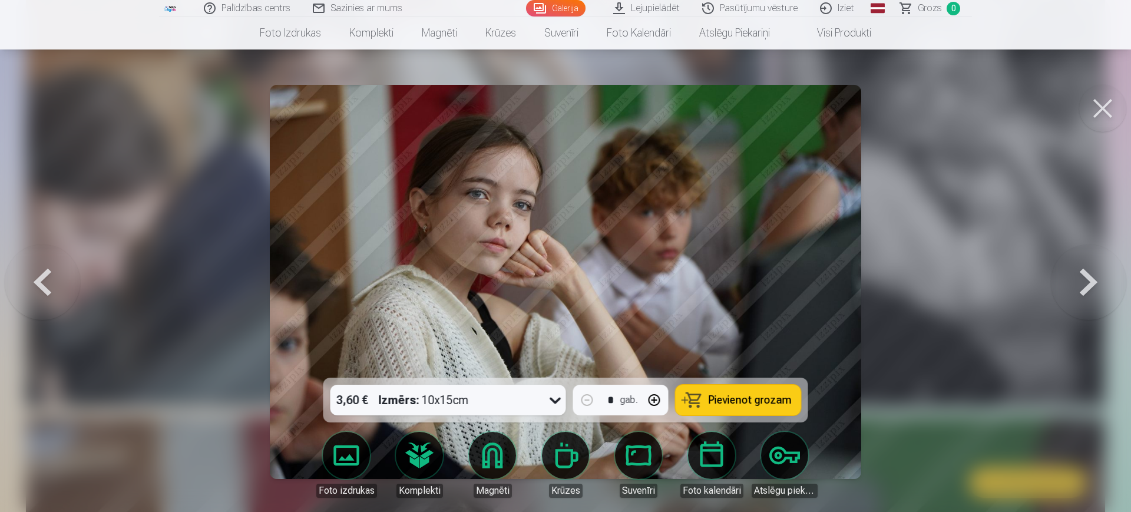 The image size is (1131, 512). Describe the element at coordinates (170, 8) in the screenshot. I see `img: /fa1` at that location.